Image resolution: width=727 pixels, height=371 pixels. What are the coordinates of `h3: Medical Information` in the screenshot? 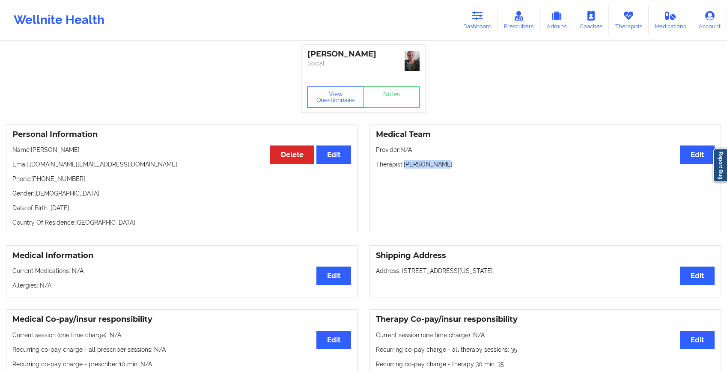 It's located at (182, 256).